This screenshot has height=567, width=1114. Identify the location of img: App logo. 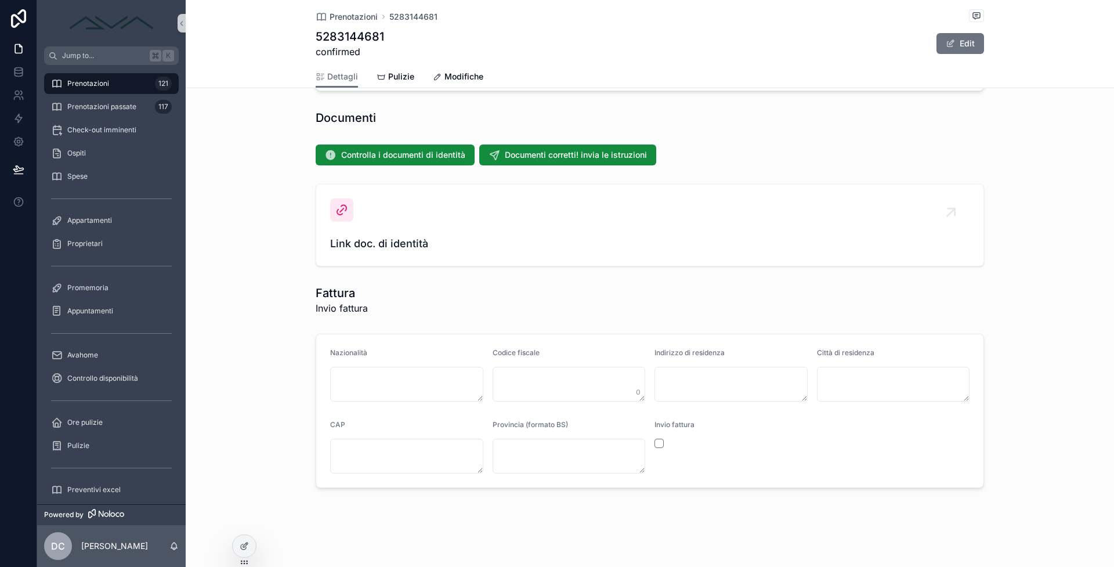
(111, 23).